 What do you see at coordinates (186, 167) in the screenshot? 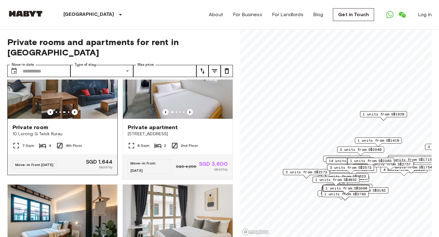
I see `span: SGD 4,200` at bounding box center [186, 167].